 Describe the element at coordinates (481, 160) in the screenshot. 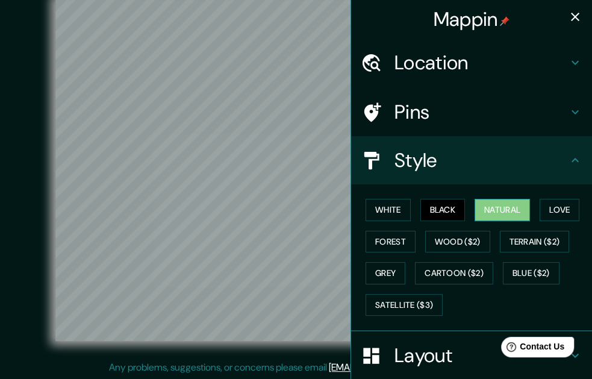

I see `h4: Style` at that location.